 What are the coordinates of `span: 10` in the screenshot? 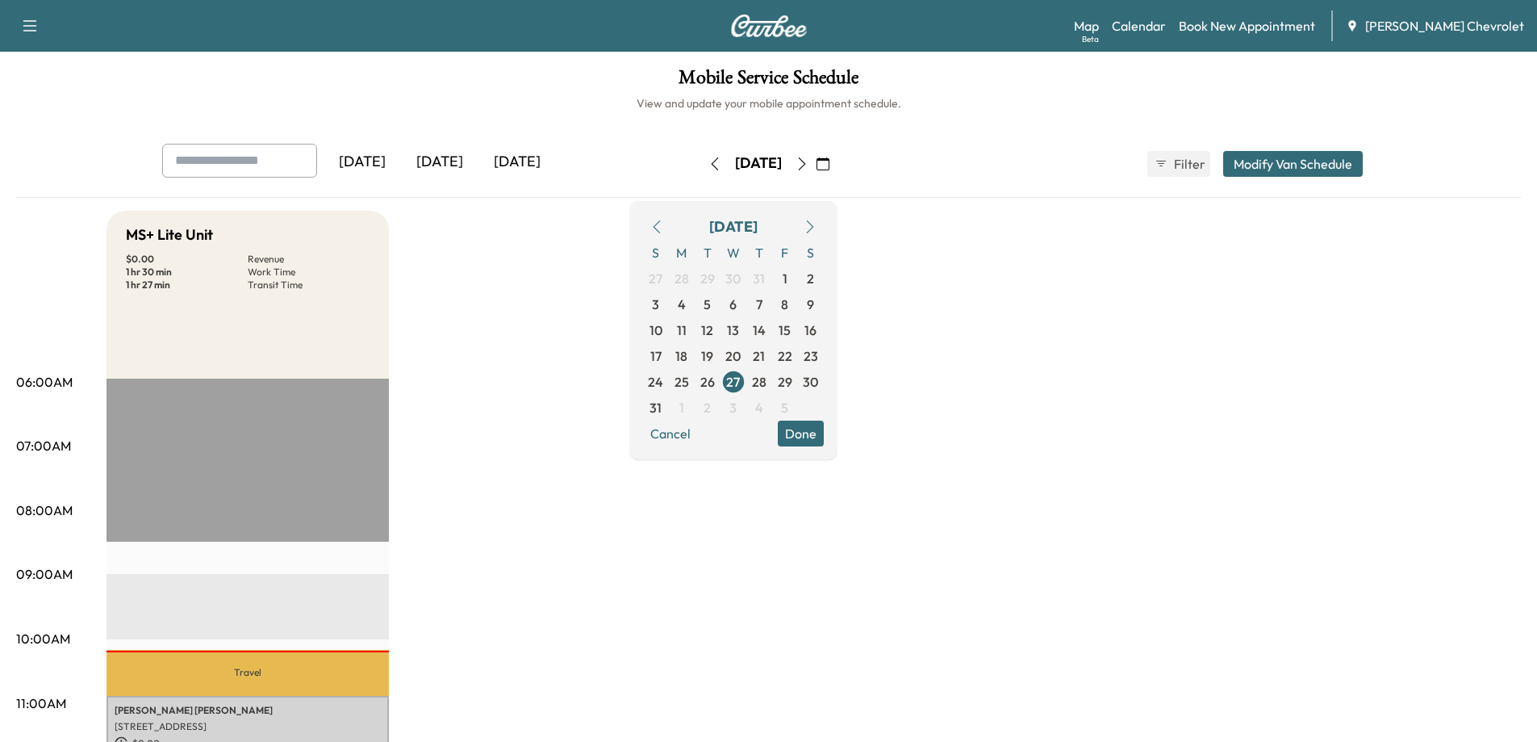 It's located at (656, 330).